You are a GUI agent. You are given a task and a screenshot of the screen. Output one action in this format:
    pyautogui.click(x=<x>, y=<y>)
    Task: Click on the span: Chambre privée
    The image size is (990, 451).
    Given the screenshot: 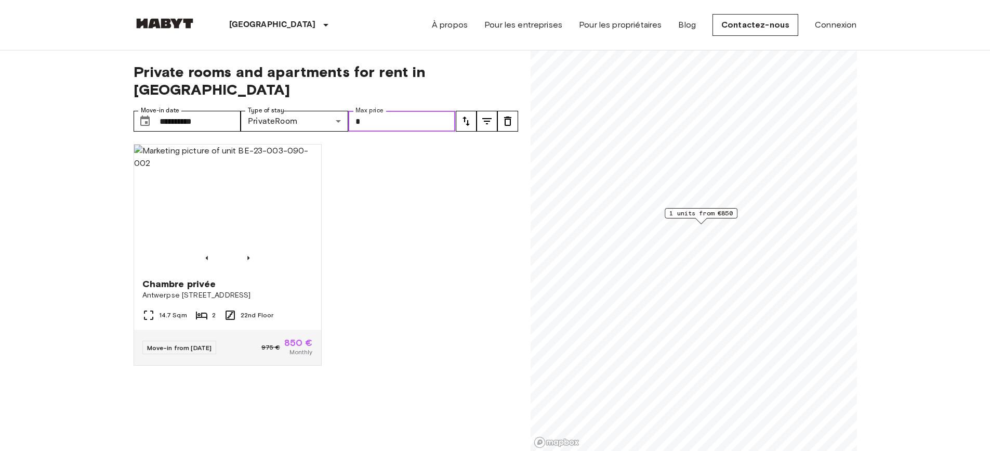 What is the action you would take?
    pyautogui.click(x=179, y=284)
    